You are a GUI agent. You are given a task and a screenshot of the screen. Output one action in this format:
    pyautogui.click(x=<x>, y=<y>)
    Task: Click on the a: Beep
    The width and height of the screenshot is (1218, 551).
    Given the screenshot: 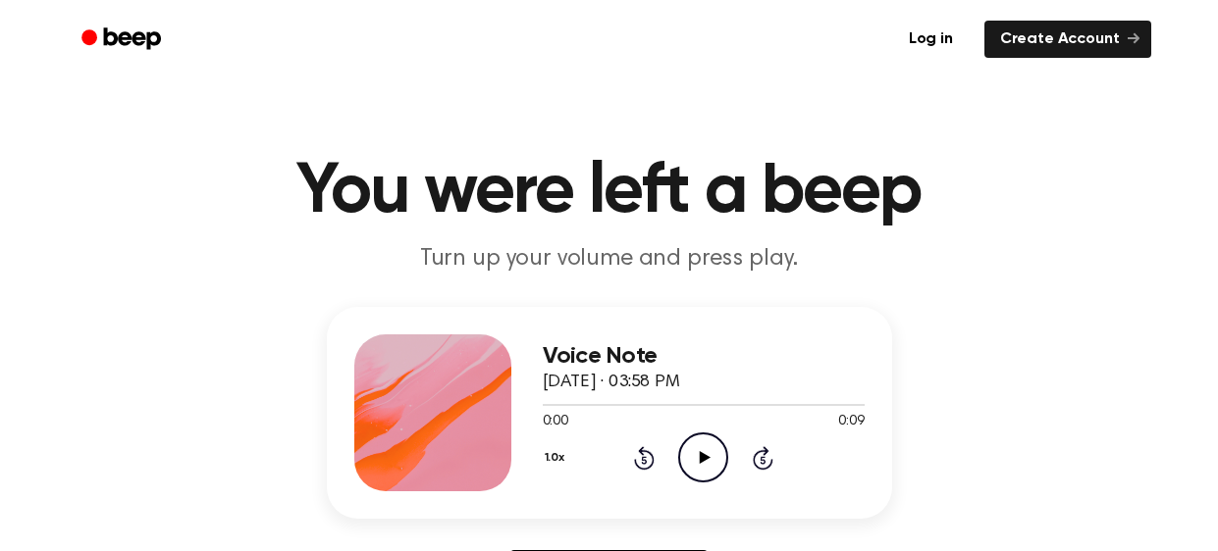 What is the action you would take?
    pyautogui.click(x=123, y=39)
    